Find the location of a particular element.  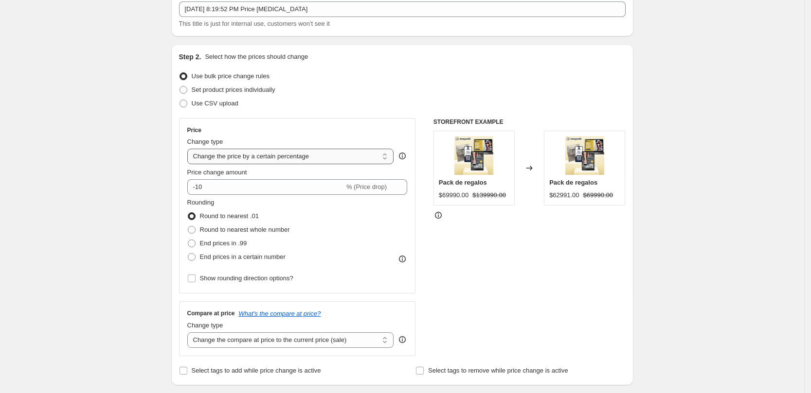

span: Use CSV upload is located at coordinates (215, 103).